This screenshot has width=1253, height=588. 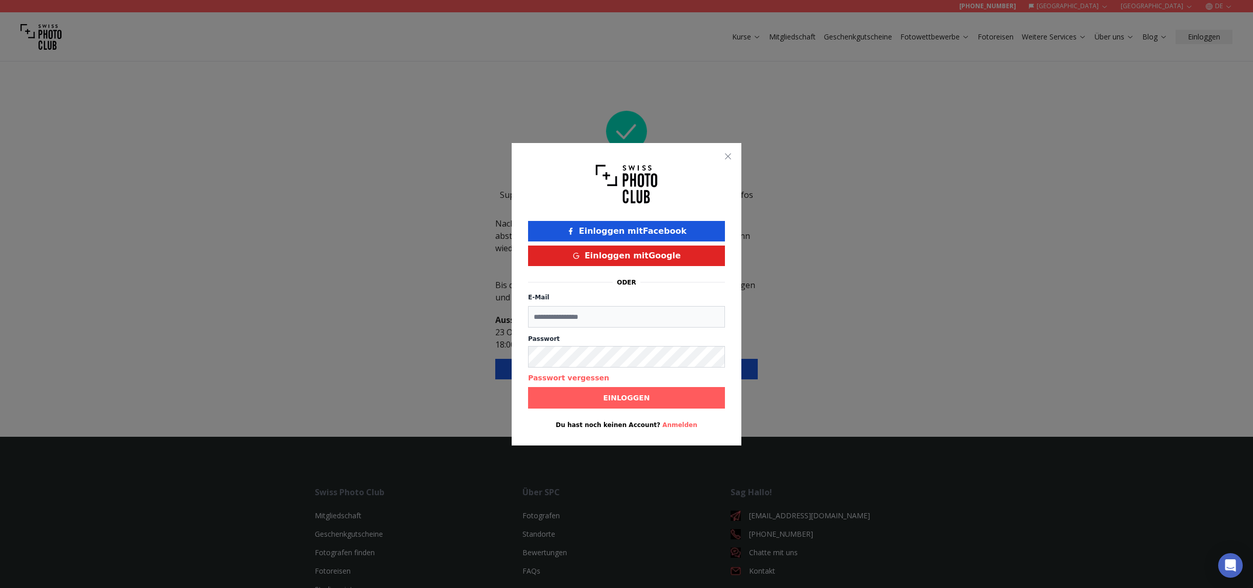 What do you see at coordinates (626, 398) in the screenshot?
I see `b: Einloggen` at bounding box center [626, 398].